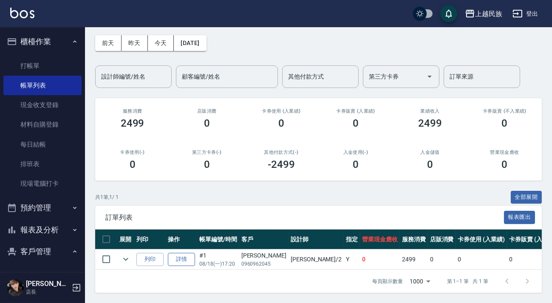  I want to click on button: save, so click(449, 14).